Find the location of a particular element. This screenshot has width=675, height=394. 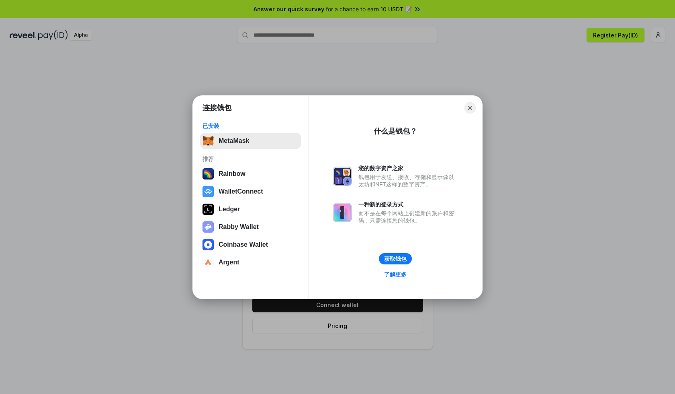

button: Close is located at coordinates (470, 108).